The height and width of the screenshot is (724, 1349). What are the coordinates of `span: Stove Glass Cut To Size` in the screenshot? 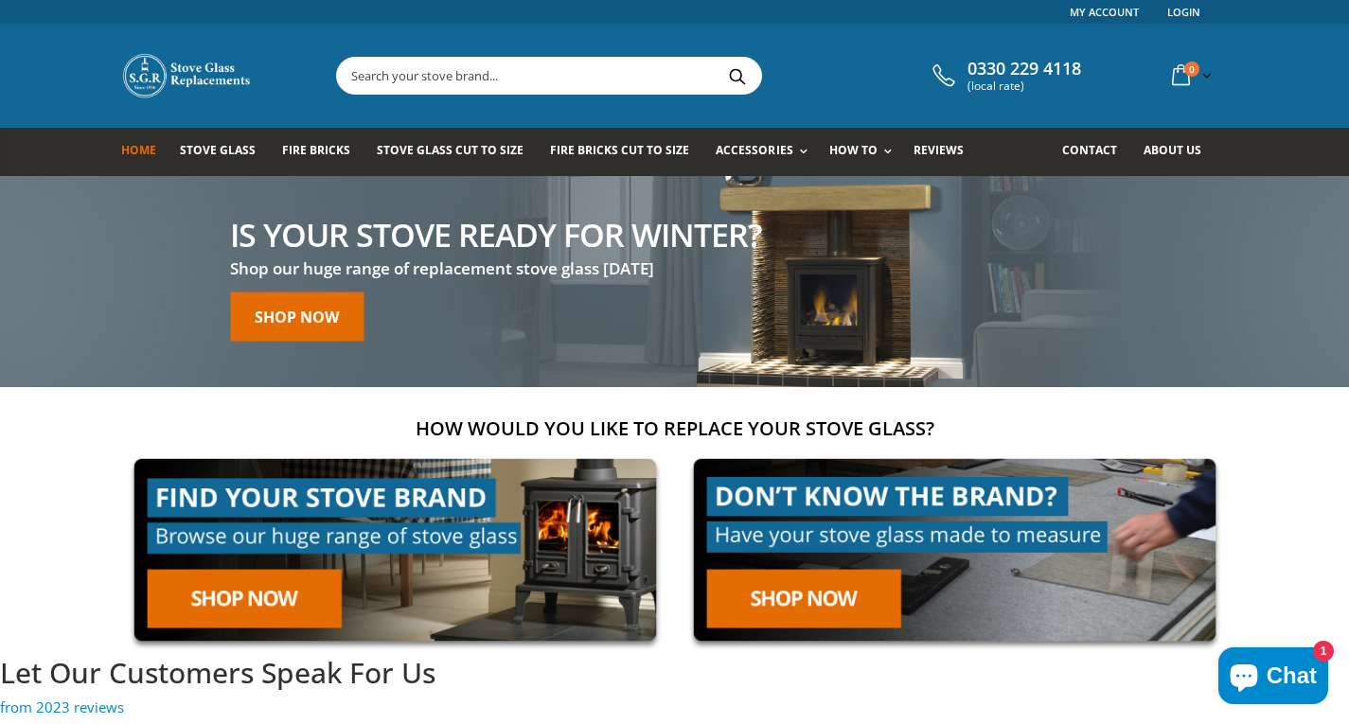 It's located at (450, 150).